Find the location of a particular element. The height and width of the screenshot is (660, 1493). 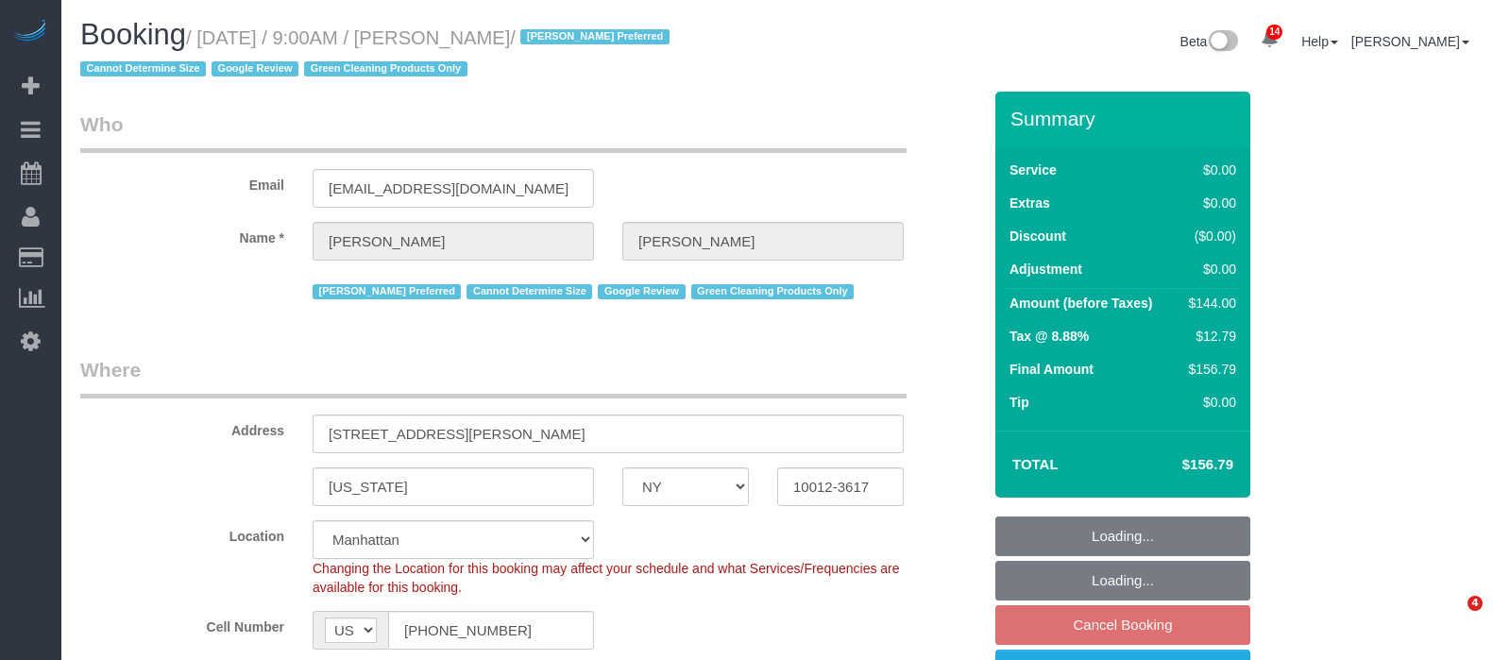

input: City is located at coordinates (453, 486).